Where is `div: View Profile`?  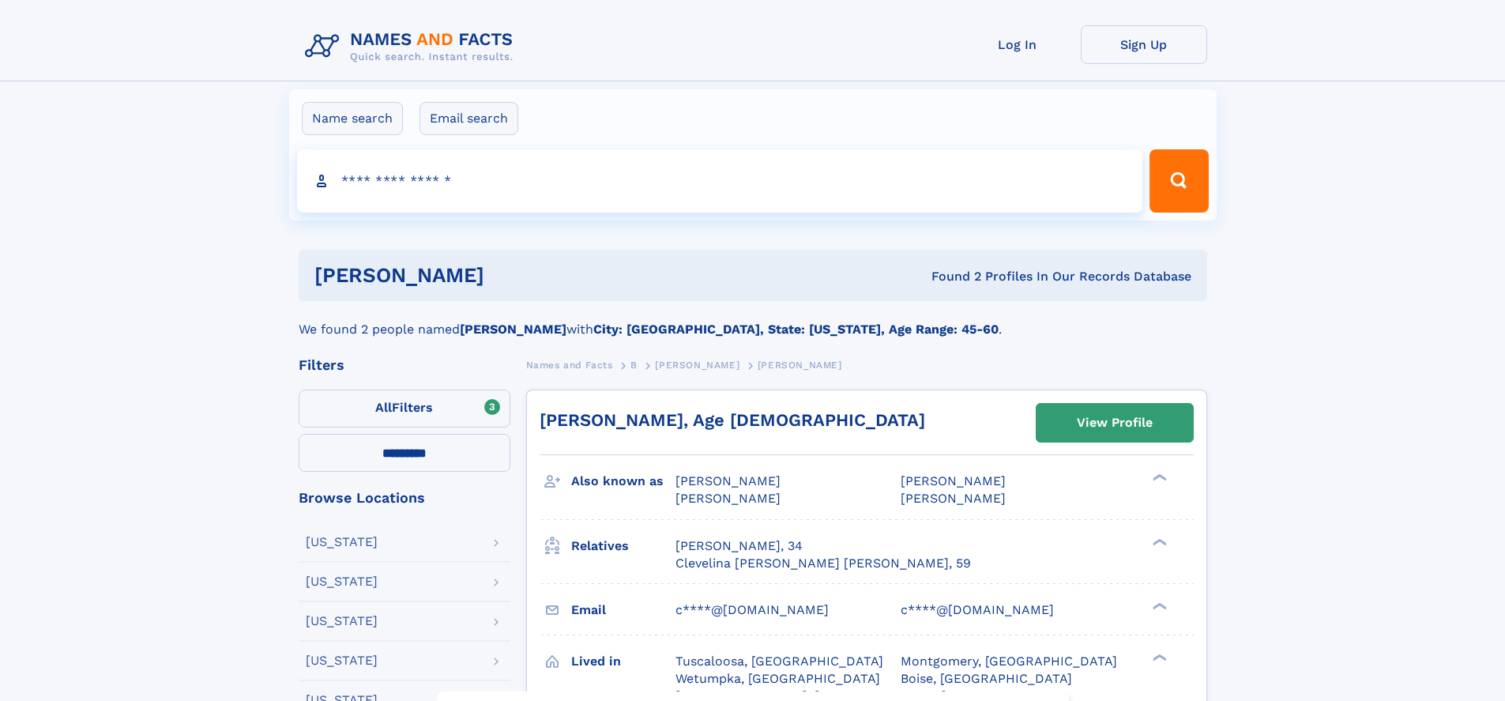 div: View Profile is located at coordinates (1115, 423).